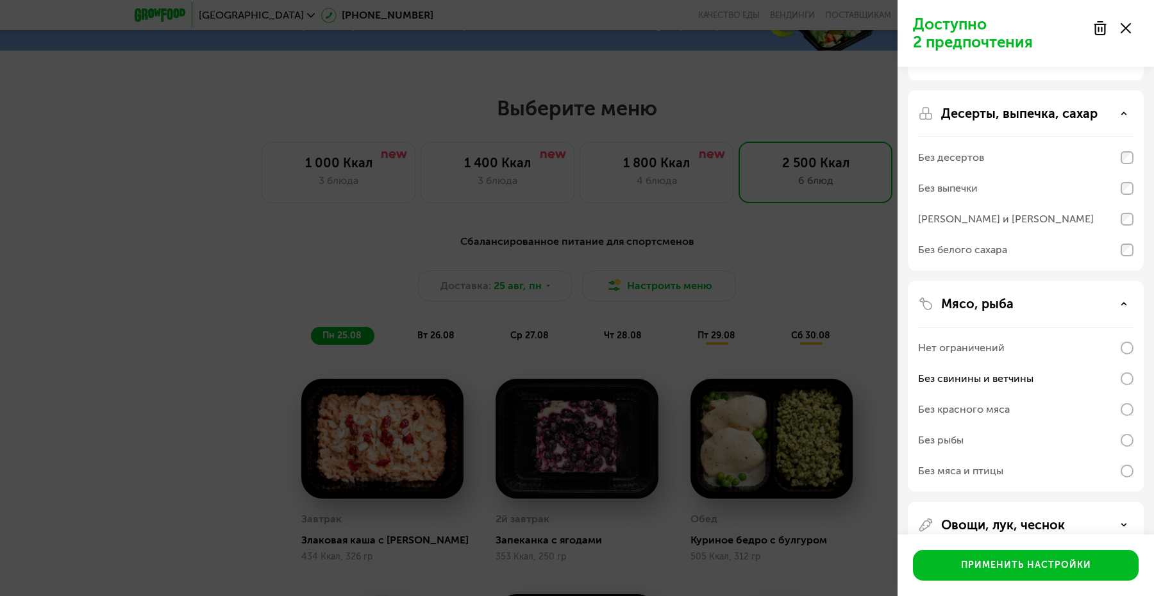  Describe the element at coordinates (1003, 525) in the screenshot. I see `p: Овощи, лук, чеснок` at that location.